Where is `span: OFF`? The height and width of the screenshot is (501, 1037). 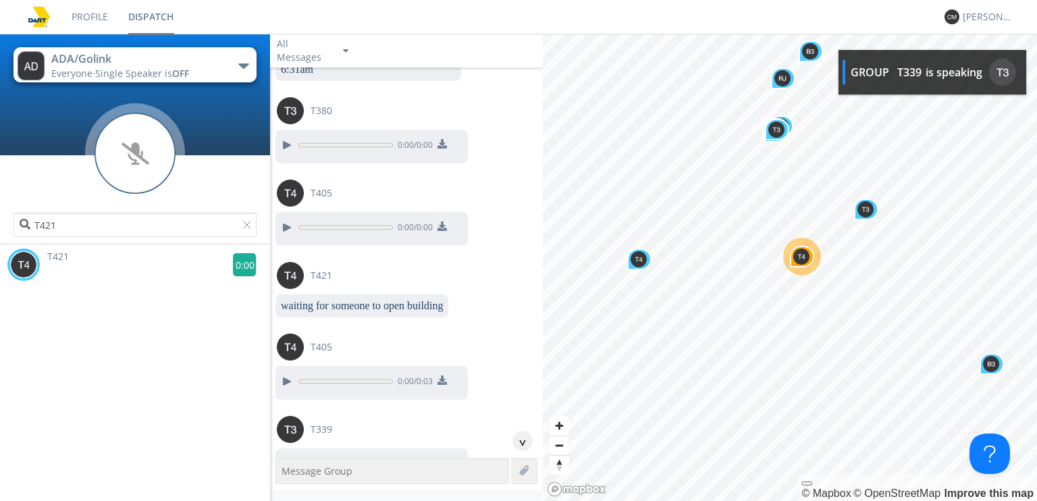
span: OFF is located at coordinates (180, 73).